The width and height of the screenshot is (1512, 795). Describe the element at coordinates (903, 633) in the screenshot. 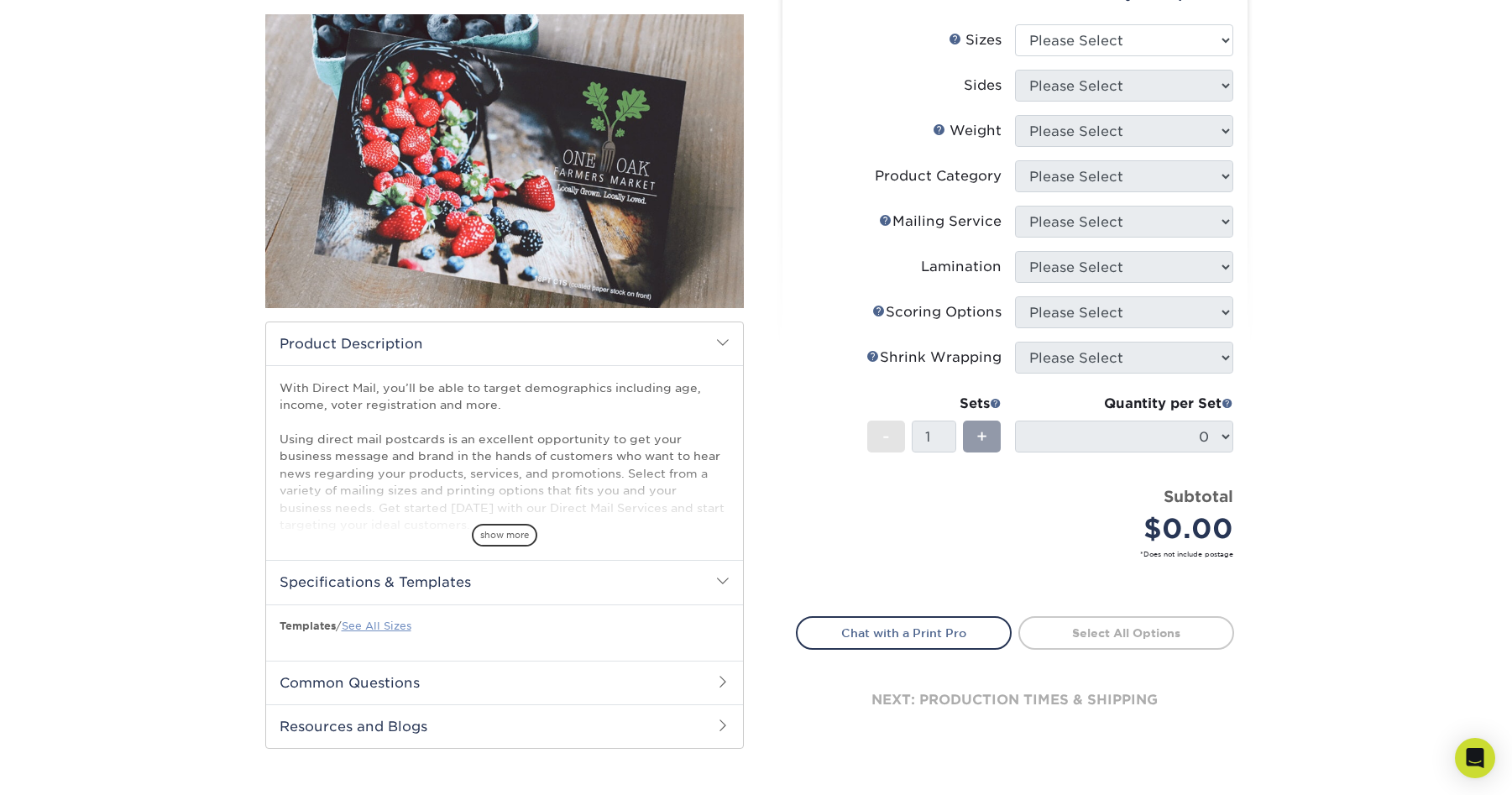

I see `a: Chat with a Print Pro` at that location.